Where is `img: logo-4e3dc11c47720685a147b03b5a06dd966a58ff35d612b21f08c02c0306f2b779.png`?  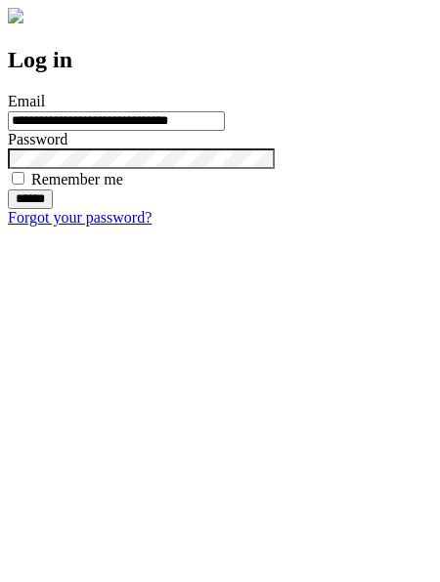
img: logo-4e3dc11c47720685a147b03b5a06dd966a58ff35d612b21f08c02c0306f2b779.png is located at coordinates (16, 16).